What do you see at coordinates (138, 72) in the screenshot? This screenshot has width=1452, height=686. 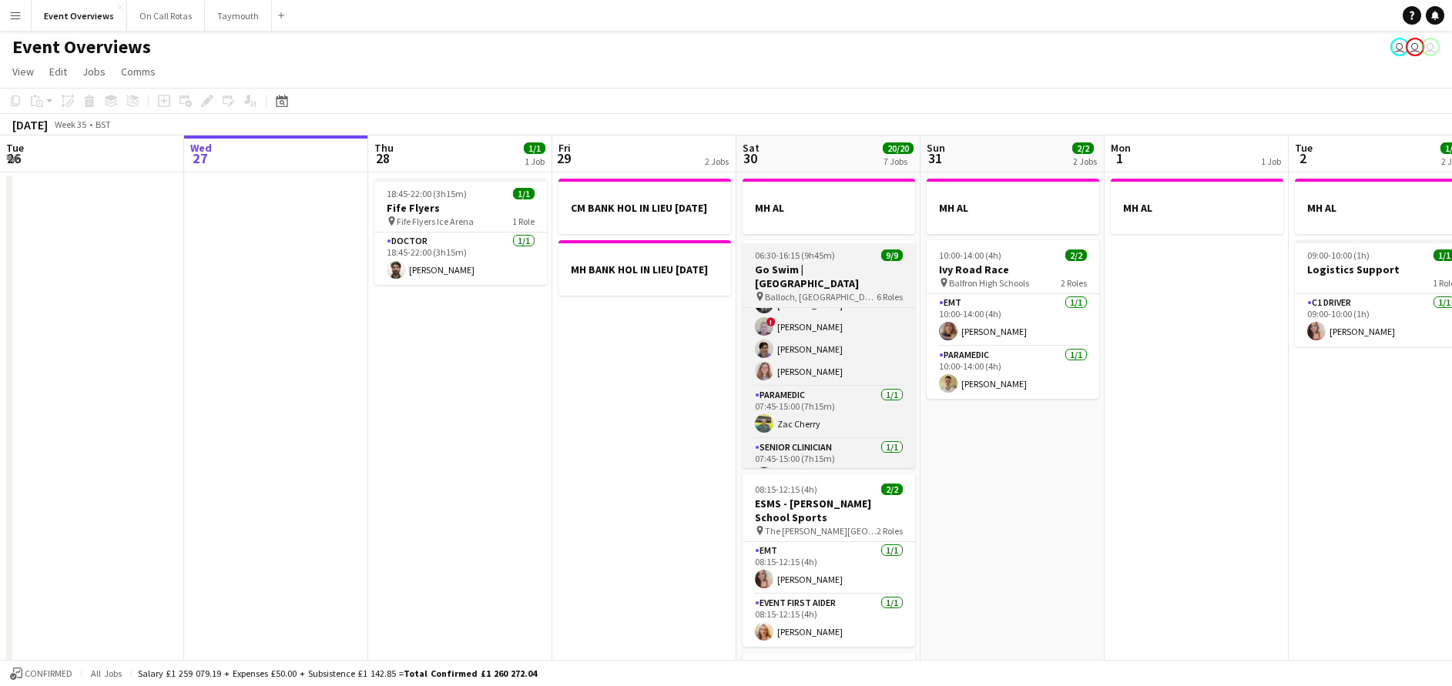 I see `span: Comms` at bounding box center [138, 72].